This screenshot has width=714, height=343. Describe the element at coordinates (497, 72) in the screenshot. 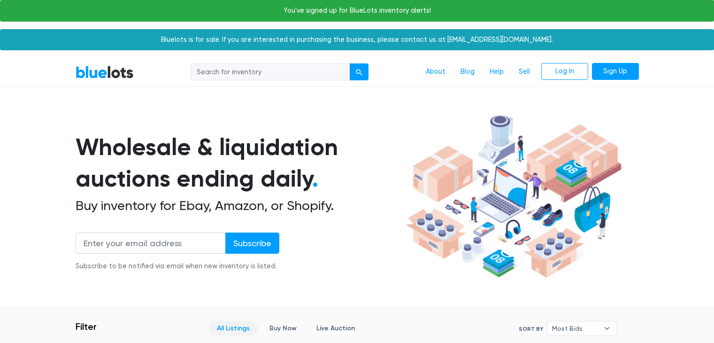

I see `a: Help` at that location.